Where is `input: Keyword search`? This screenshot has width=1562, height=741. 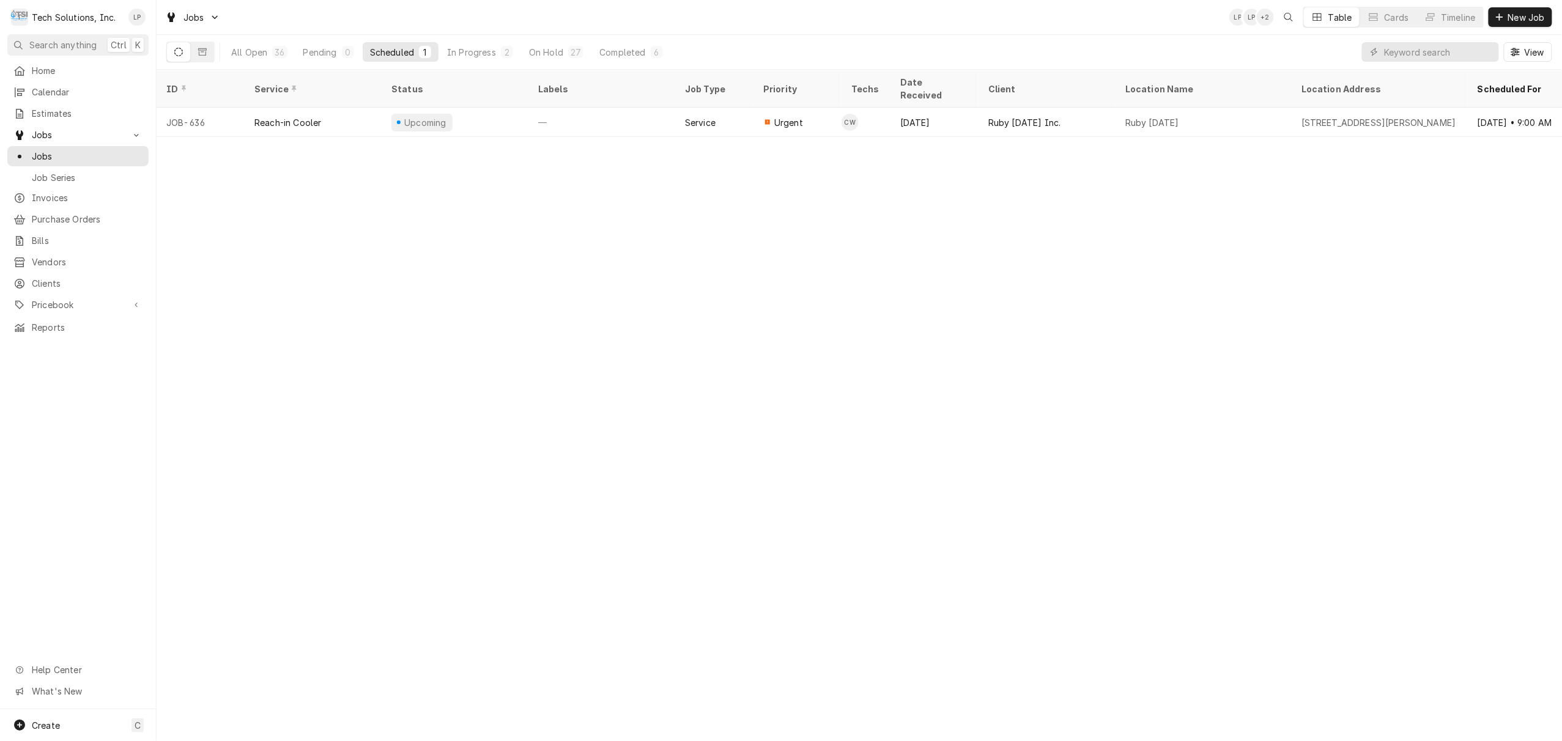 input: Keyword search is located at coordinates (1438, 52).